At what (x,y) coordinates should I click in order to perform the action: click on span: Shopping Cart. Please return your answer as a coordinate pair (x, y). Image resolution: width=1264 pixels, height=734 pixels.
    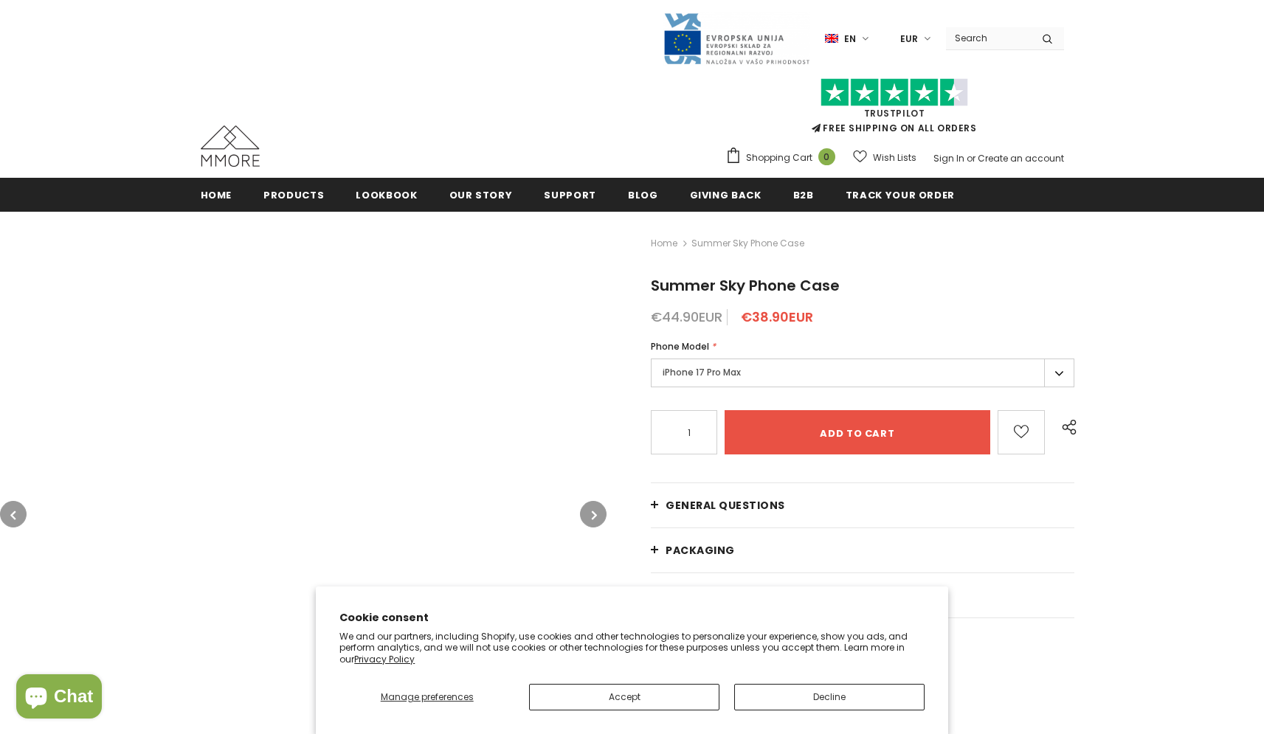
    Looking at the image, I should click on (779, 158).